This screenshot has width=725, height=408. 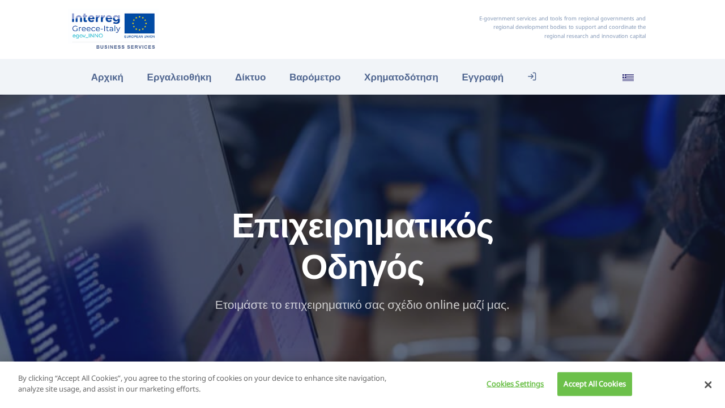 What do you see at coordinates (362, 245) in the screenshot?
I see `h1: Επιχειρηματικός Οδηγός` at bounding box center [362, 245].